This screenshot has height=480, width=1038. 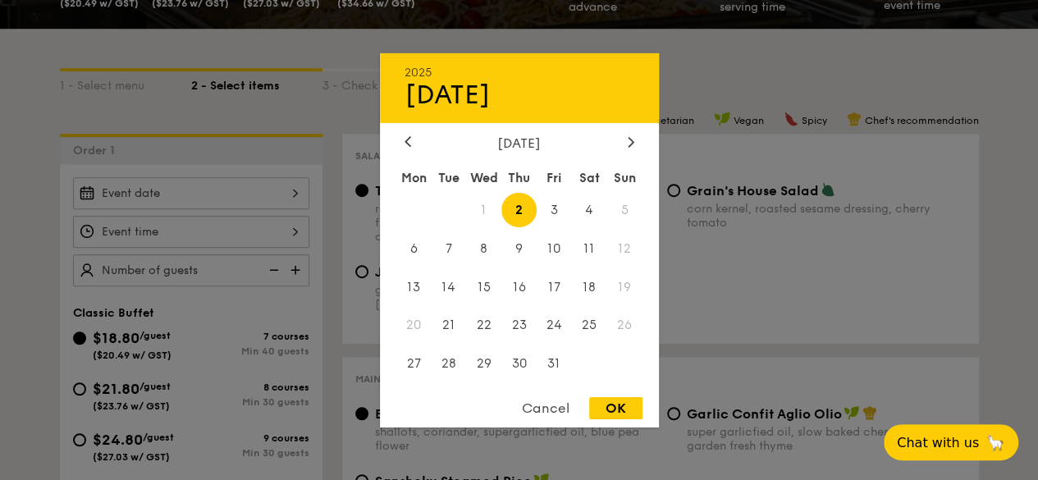 What do you see at coordinates (483, 286) in the screenshot?
I see `span: 15` at bounding box center [483, 286].